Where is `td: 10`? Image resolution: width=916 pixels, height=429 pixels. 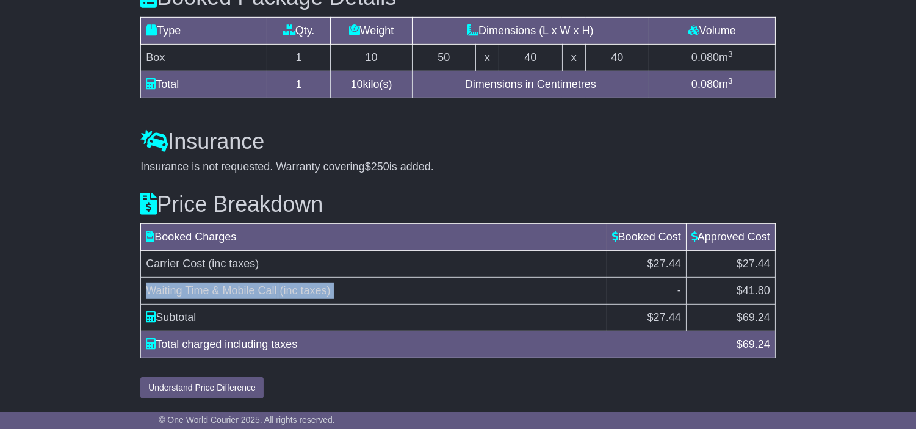 td: 10 is located at coordinates (371, 57).